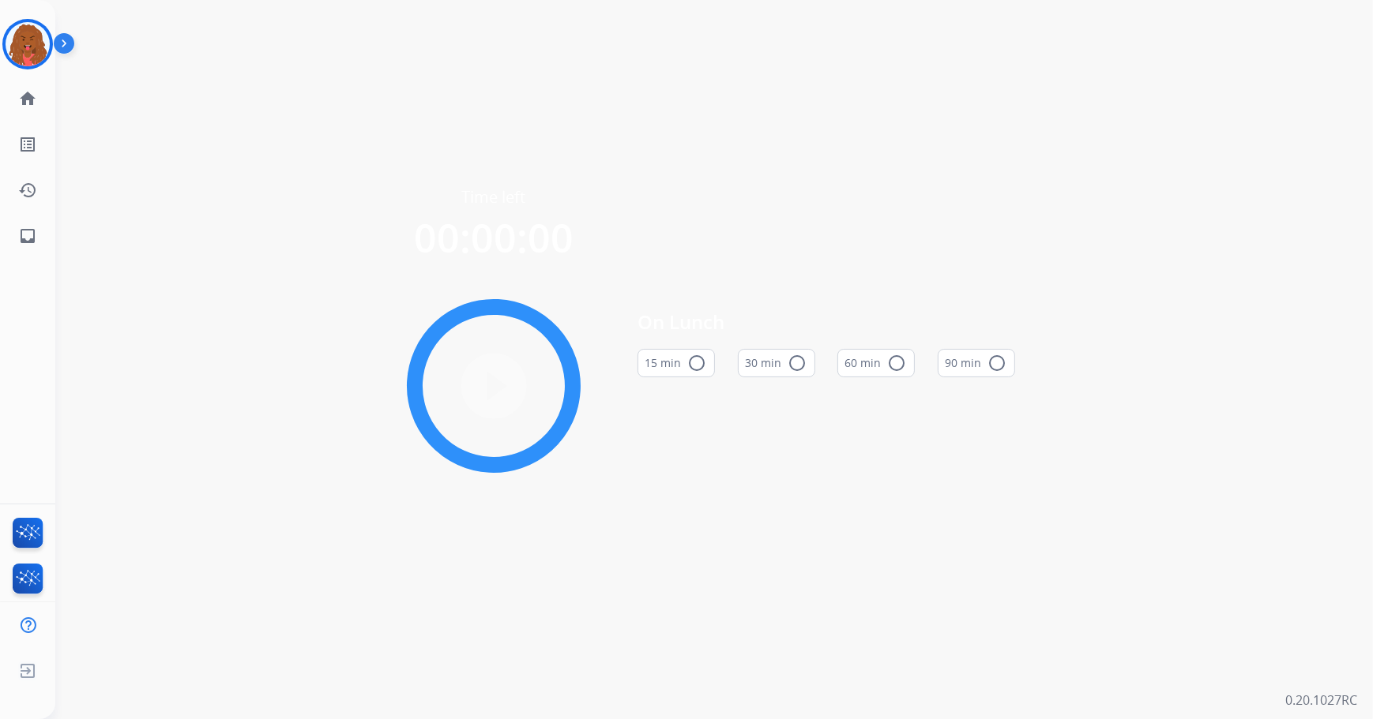 This screenshot has width=1373, height=719. What do you see at coordinates (28, 236) in the screenshot?
I see `mat-icon: inbox` at bounding box center [28, 236].